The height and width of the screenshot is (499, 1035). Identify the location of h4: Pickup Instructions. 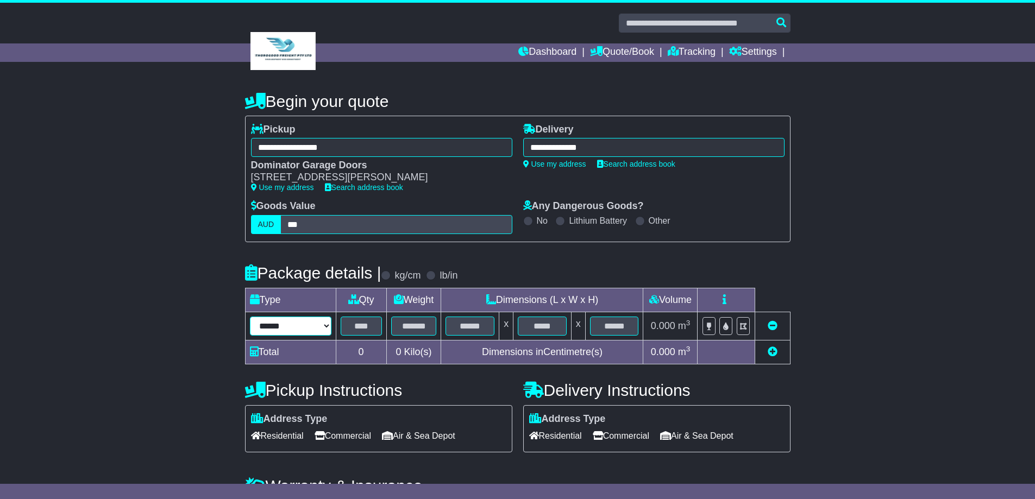
(379, 390).